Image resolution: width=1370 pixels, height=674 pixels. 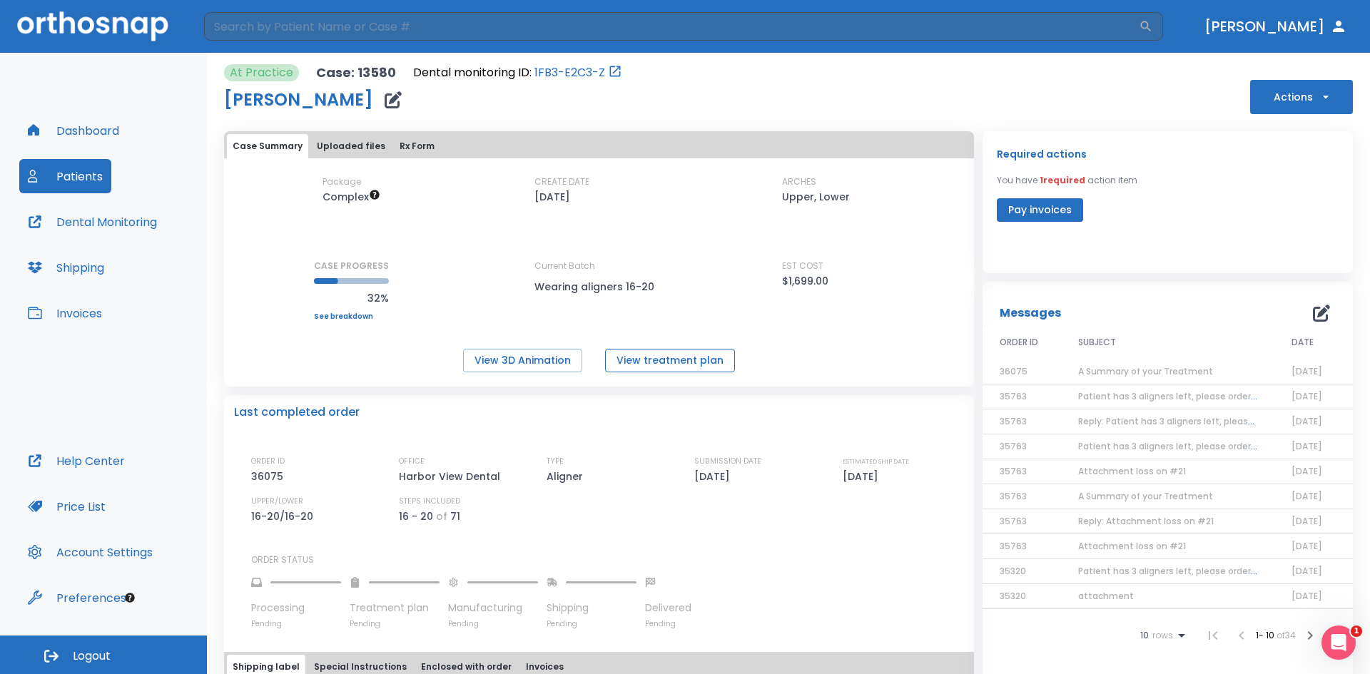 I want to click on button: Uploaded files, so click(x=351, y=146).